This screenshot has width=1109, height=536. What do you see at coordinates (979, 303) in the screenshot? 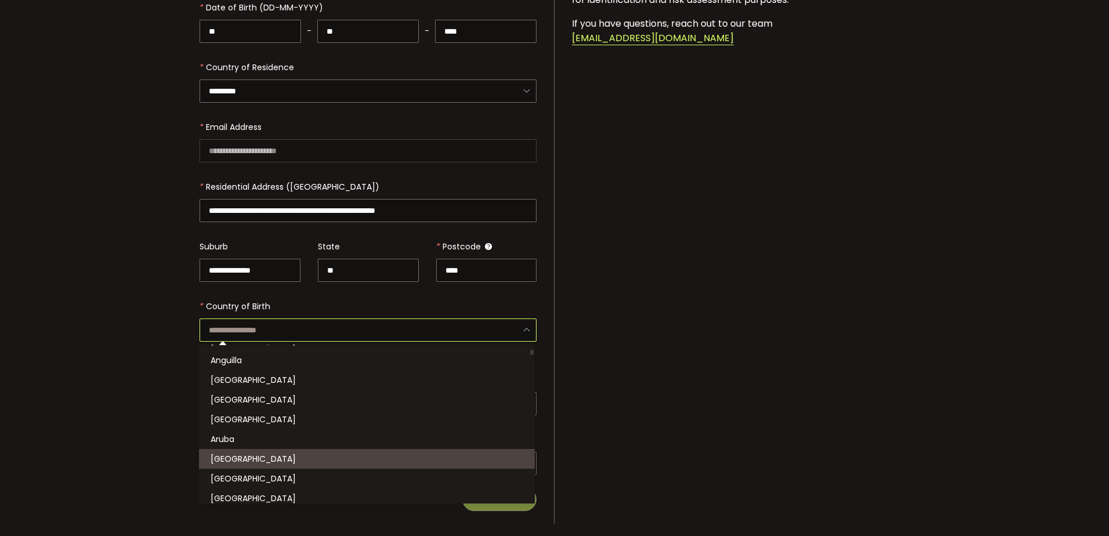
I see `div: Chat Widget` at bounding box center [979, 303].